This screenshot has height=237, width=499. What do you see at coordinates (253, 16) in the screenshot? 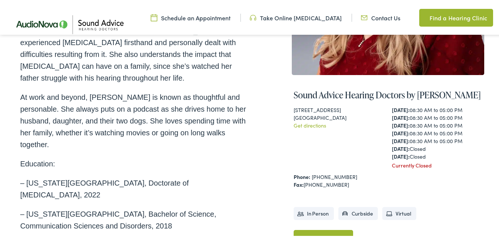
I see `img: Headphone icon in a unique green color, suggesting audio-related services or features.` at bounding box center [253, 16].